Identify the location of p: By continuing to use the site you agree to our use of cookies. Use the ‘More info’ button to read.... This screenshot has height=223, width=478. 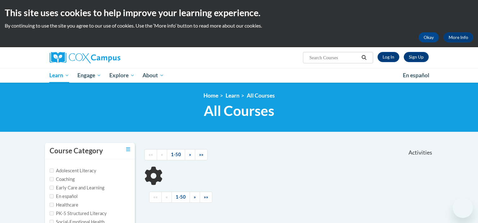
(239, 26).